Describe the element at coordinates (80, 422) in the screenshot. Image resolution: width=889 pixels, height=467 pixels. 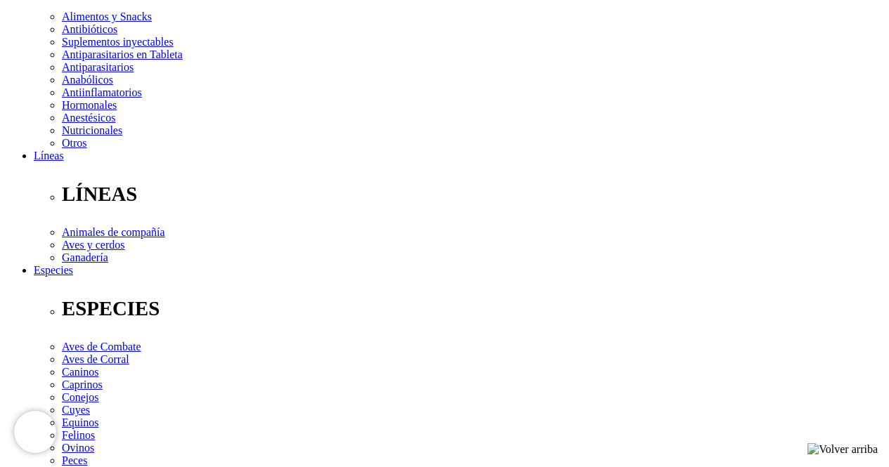
I see `span: Equinos` at that location.